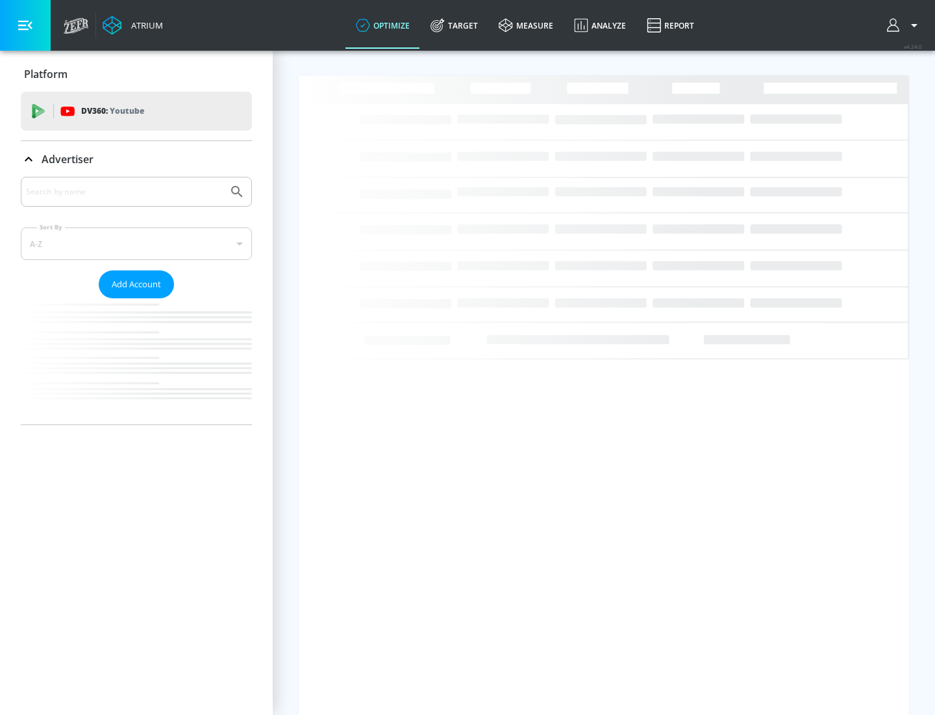 This screenshot has height=715, width=935. I want to click on input: Search by name, so click(124, 192).